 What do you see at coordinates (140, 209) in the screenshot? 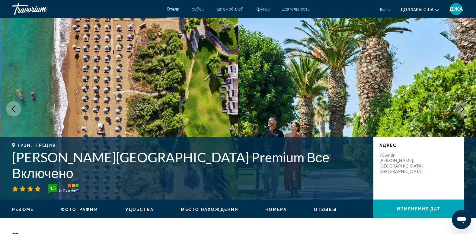
I see `span: Удобства` at bounding box center [140, 209].